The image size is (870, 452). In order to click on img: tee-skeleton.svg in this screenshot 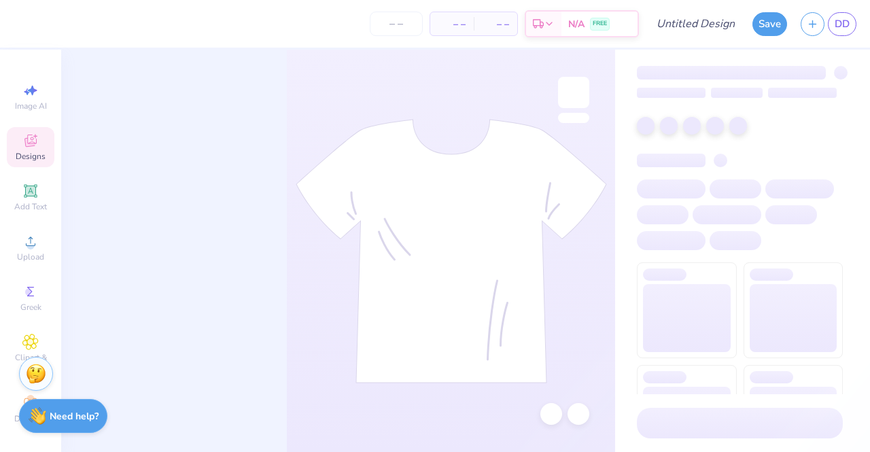, I will do `click(452, 251)`.